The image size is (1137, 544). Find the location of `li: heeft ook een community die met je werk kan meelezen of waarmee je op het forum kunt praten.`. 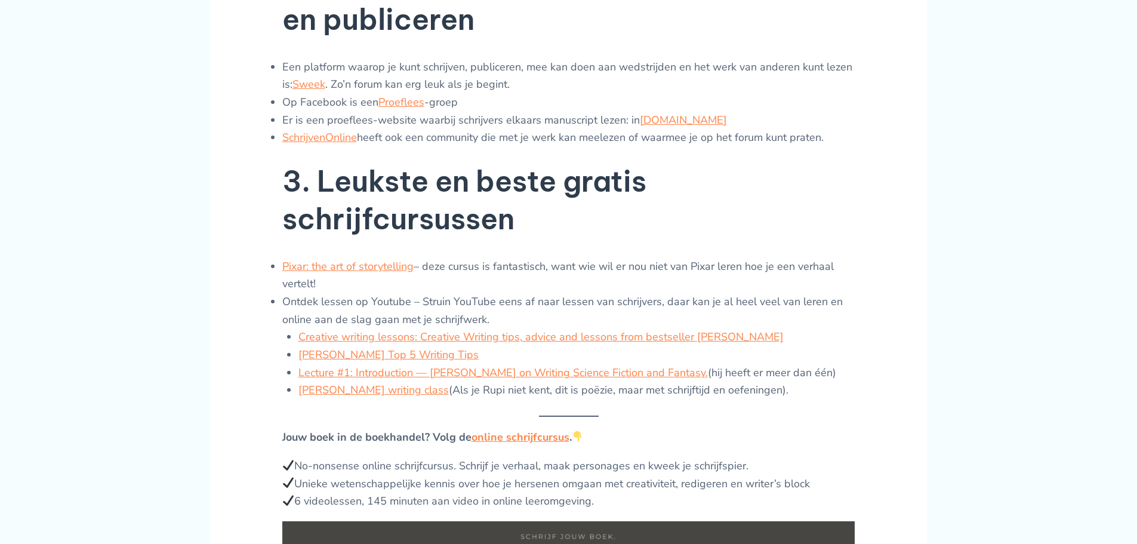

li: heeft ook een community die met je werk kan meelezen of waarmee je op het forum kunt praten. is located at coordinates (569, 138).